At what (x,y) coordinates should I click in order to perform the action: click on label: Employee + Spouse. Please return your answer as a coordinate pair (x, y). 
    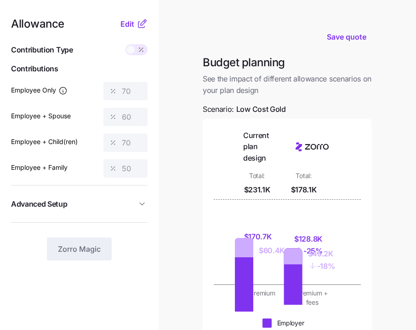
    Looking at the image, I should click on (41, 116).